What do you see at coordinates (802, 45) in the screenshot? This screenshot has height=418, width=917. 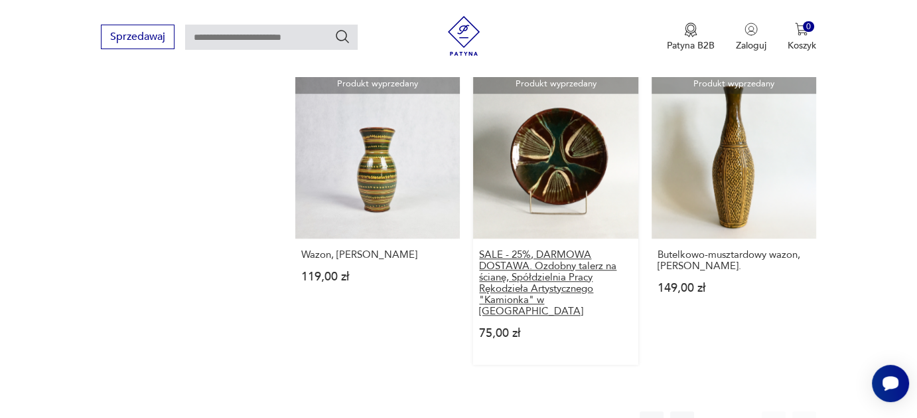 I see `p: Koszyk` at bounding box center [802, 45].